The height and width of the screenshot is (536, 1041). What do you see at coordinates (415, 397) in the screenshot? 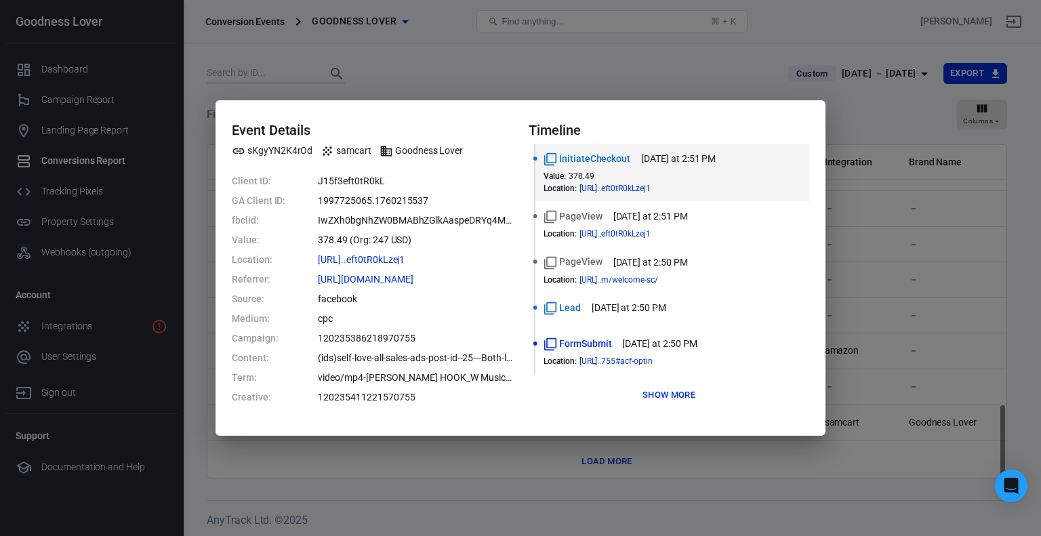
I see `dd: 120235411221570755` at bounding box center [415, 397].